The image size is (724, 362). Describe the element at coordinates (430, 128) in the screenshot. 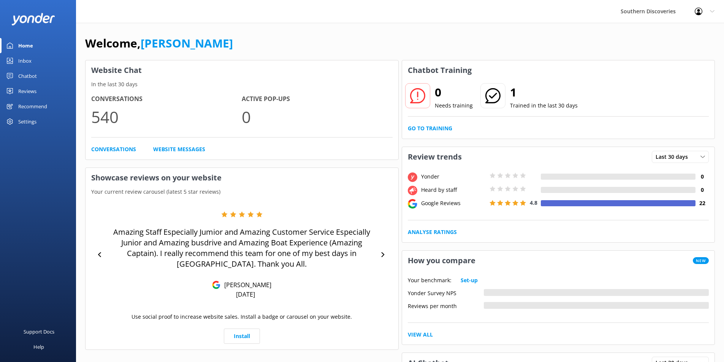

I see `a: Go to Training` at that location.